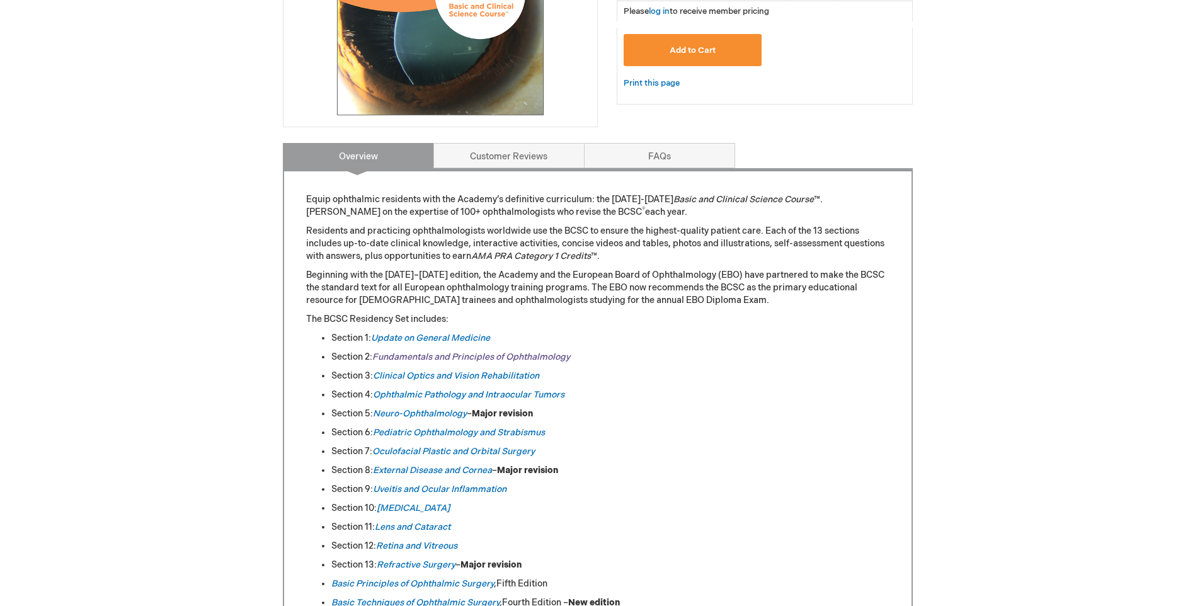 The image size is (1195, 606). I want to click on li: Section 8: –, so click(610, 471).